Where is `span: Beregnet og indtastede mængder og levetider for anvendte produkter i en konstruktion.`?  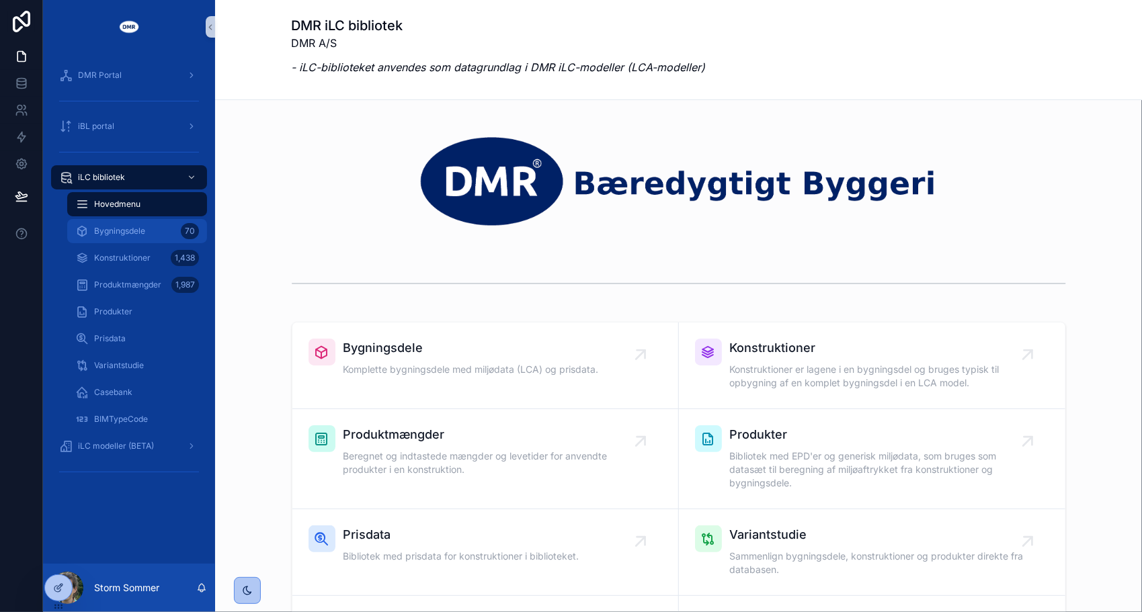 span: Beregnet og indtastede mængder og levetider for anvendte produkter i en konstruktion. is located at coordinates (492, 463).